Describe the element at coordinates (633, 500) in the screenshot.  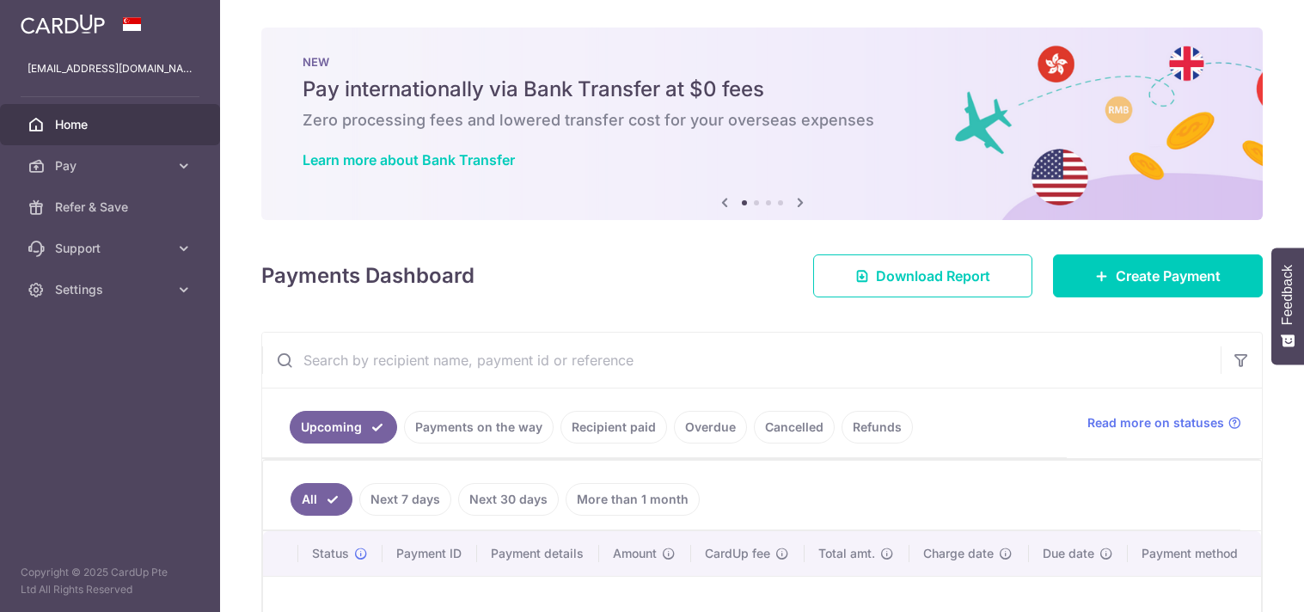
I see `a: More than 1 month` at that location.